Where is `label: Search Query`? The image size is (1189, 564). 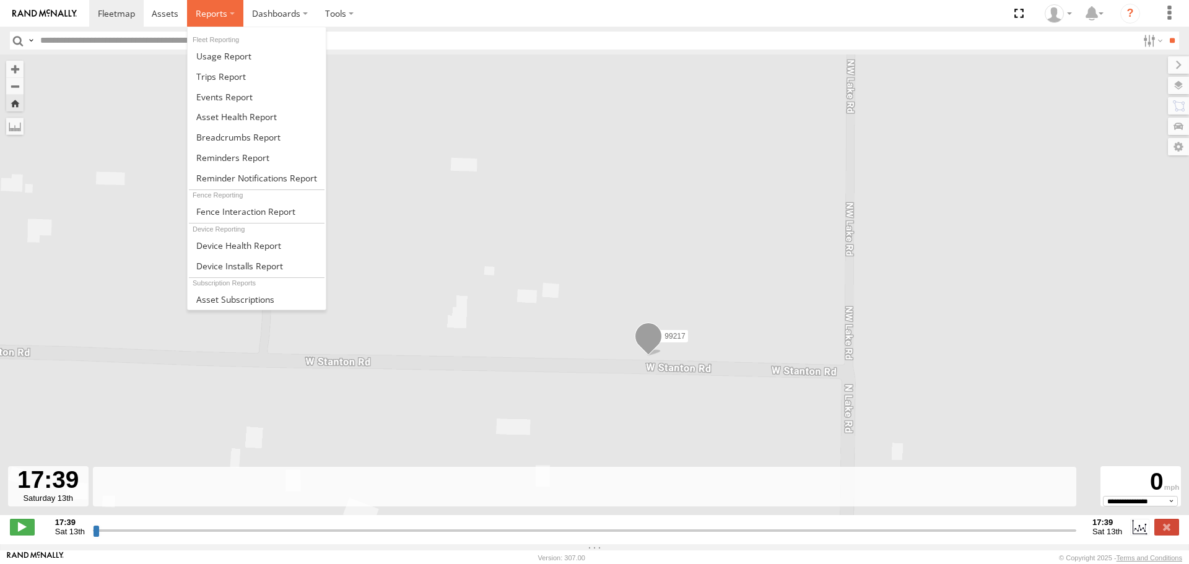
label: Search Query is located at coordinates (31, 40).